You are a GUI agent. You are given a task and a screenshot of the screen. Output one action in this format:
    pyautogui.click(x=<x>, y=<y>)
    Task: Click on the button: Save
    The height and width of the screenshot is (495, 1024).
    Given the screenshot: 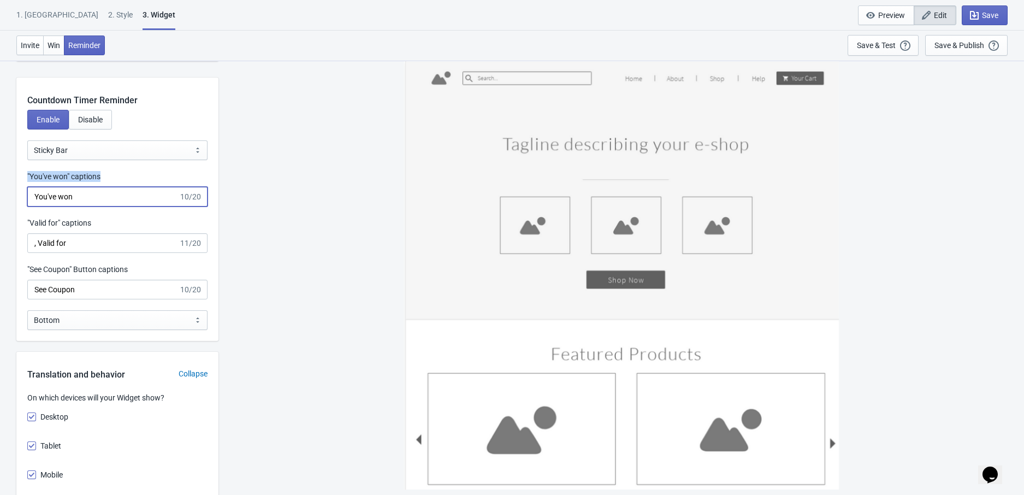 What is the action you would take?
    pyautogui.click(x=985, y=15)
    